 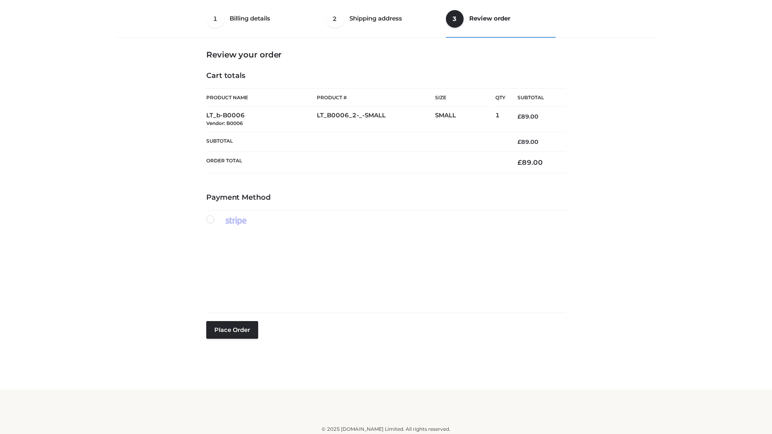 What do you see at coordinates (261, 98) in the screenshot?
I see `th: Product Name` at bounding box center [261, 98].